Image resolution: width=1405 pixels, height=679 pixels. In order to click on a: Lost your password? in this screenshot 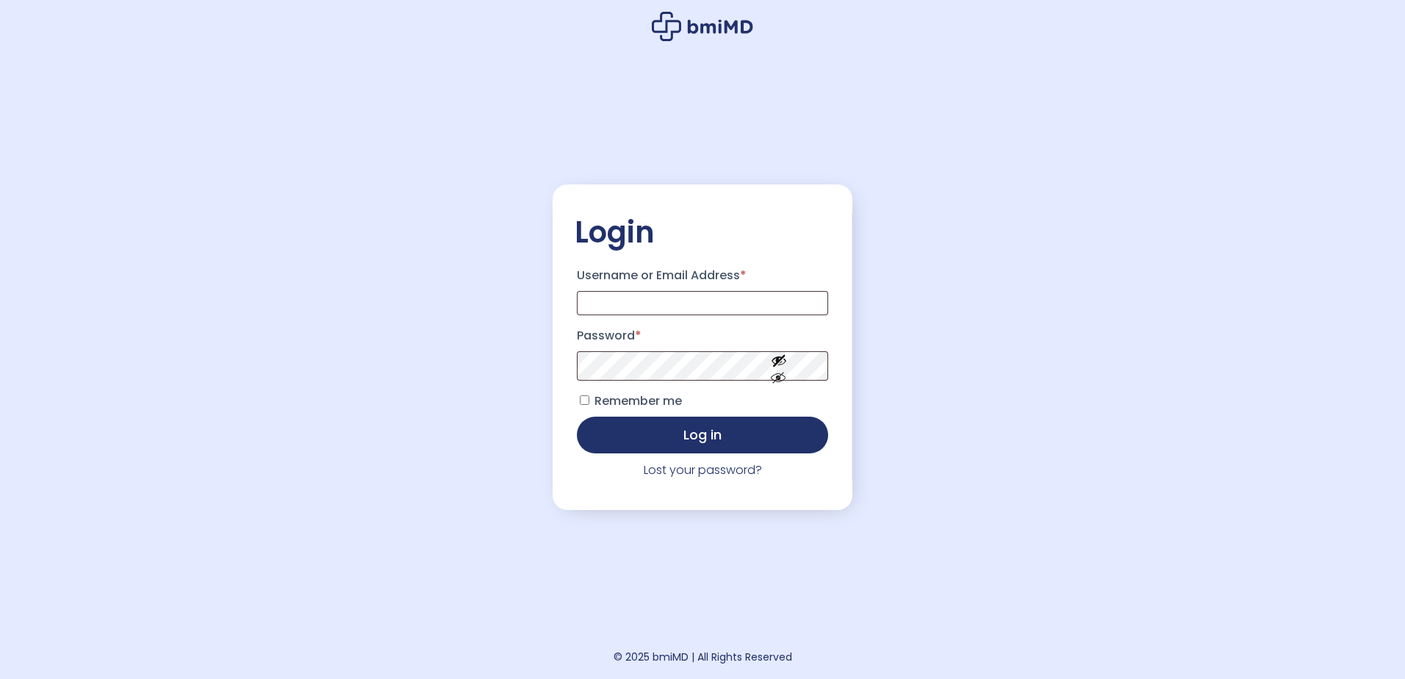, I will do `click(702, 469)`.